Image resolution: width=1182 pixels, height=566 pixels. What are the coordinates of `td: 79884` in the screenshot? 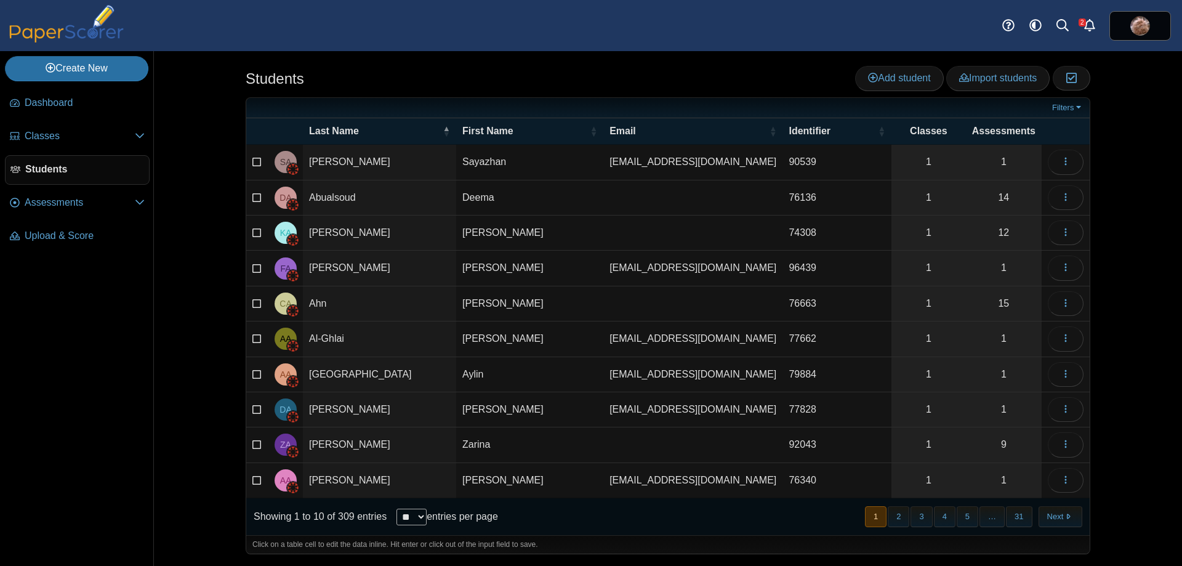 It's located at (837, 374).